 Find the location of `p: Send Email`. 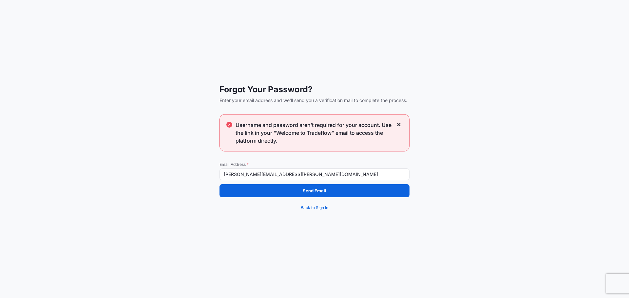

p: Send Email is located at coordinates (314, 191).